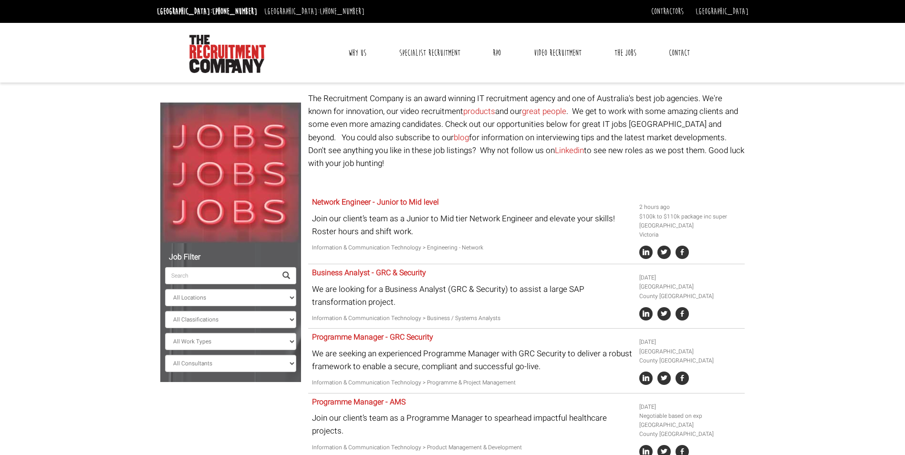 This screenshot has width=905, height=455. I want to click on a: products, so click(479, 111).